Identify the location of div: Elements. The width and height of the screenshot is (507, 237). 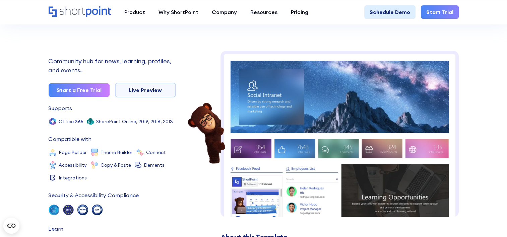
(154, 165).